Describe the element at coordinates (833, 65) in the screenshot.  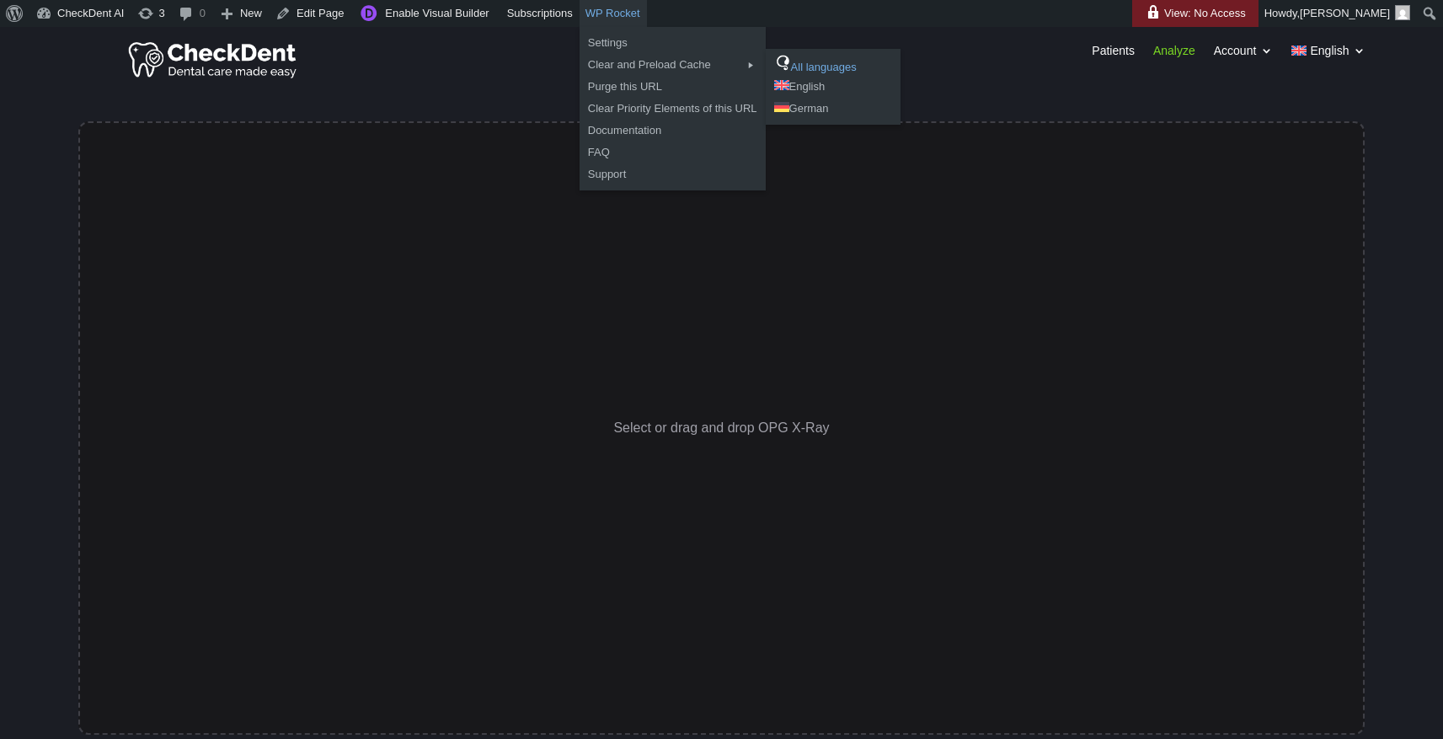
I see `a: All languages` at that location.